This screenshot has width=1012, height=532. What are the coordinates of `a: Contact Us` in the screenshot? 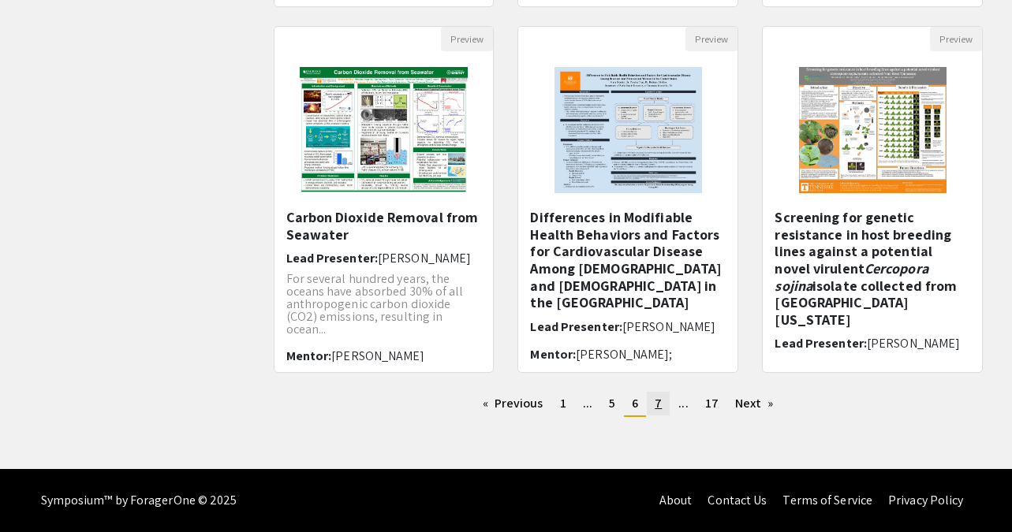 It's located at (737, 500).